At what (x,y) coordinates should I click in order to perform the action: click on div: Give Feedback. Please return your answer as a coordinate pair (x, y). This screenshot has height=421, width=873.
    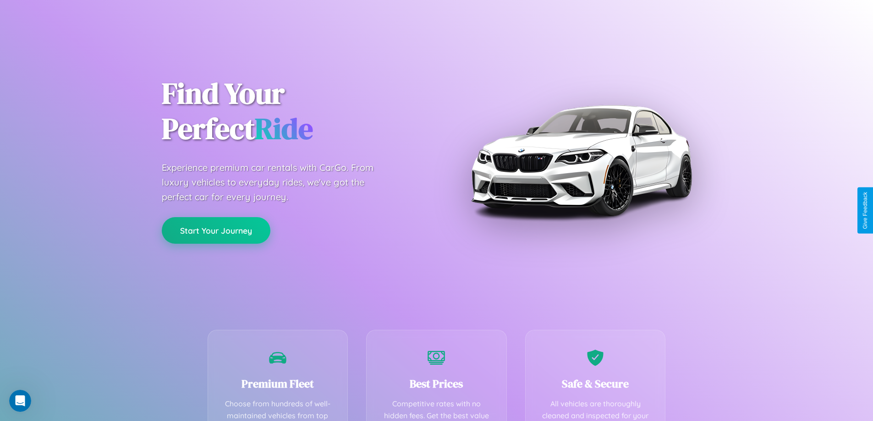
    Looking at the image, I should click on (865, 210).